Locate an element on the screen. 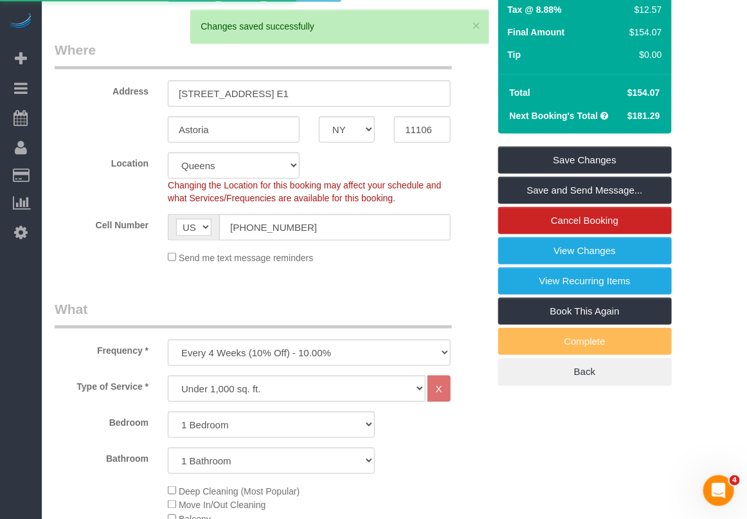  label: Cell Number is located at coordinates (102, 222).